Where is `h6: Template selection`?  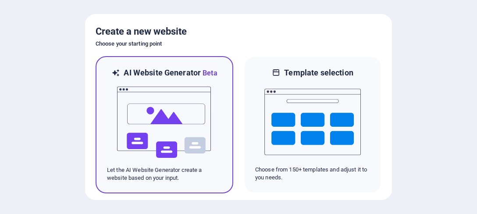 h6: Template selection is located at coordinates (319, 73).